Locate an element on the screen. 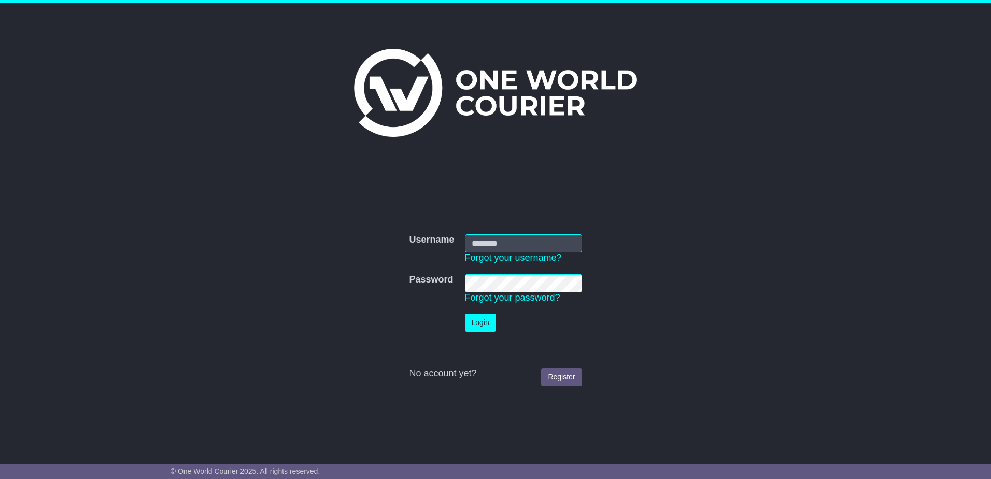  a: Forgot your password? is located at coordinates (513, 298).